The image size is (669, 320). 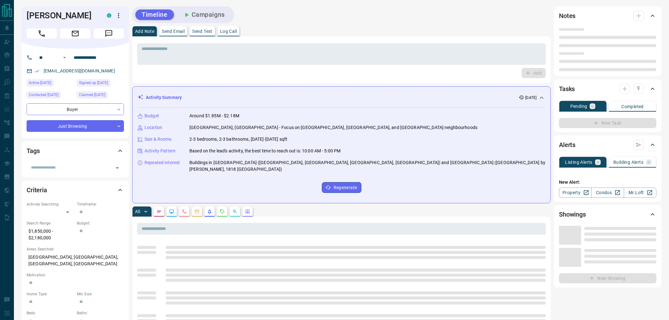 I want to click on div: Tasks, so click(x=608, y=89).